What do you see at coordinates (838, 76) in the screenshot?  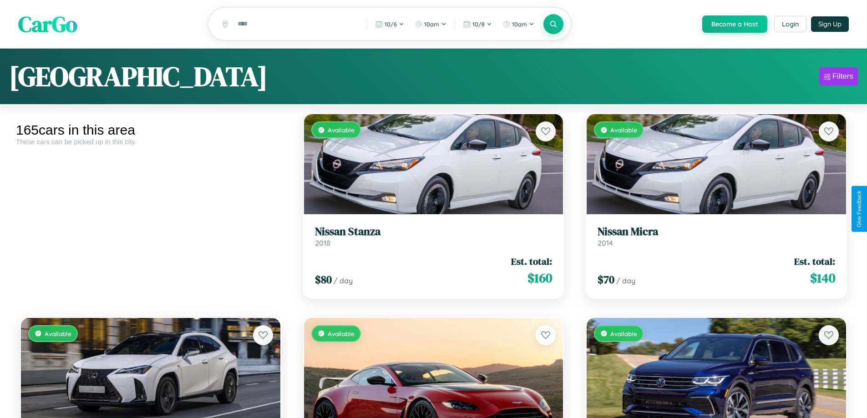 I see `button: Filters` at bounding box center [838, 76].